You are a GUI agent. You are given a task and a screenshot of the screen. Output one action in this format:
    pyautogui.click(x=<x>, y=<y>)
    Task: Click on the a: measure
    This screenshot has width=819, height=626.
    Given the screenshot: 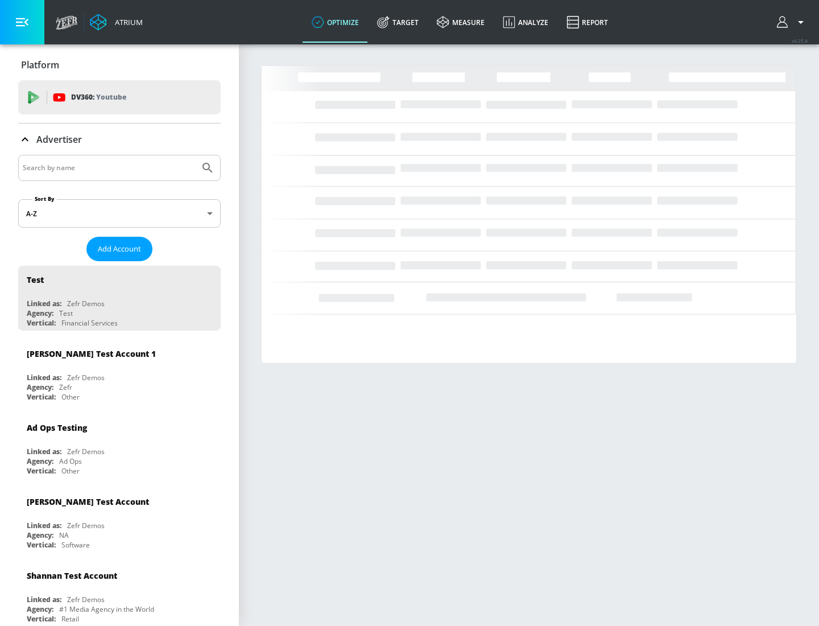 What is the action you would take?
    pyautogui.click(x=461, y=22)
    